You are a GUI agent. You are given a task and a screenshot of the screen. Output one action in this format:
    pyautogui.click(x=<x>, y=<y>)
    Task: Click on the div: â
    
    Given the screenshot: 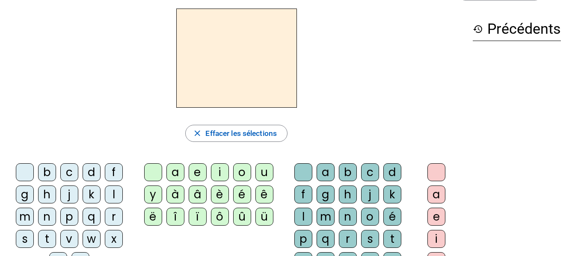 What is the action you would take?
    pyautogui.click(x=198, y=195)
    